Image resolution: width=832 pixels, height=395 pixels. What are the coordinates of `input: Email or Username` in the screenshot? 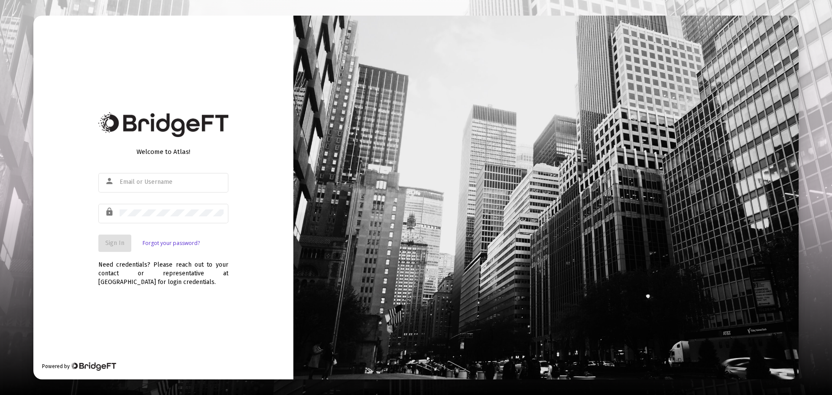 It's located at (172, 182).